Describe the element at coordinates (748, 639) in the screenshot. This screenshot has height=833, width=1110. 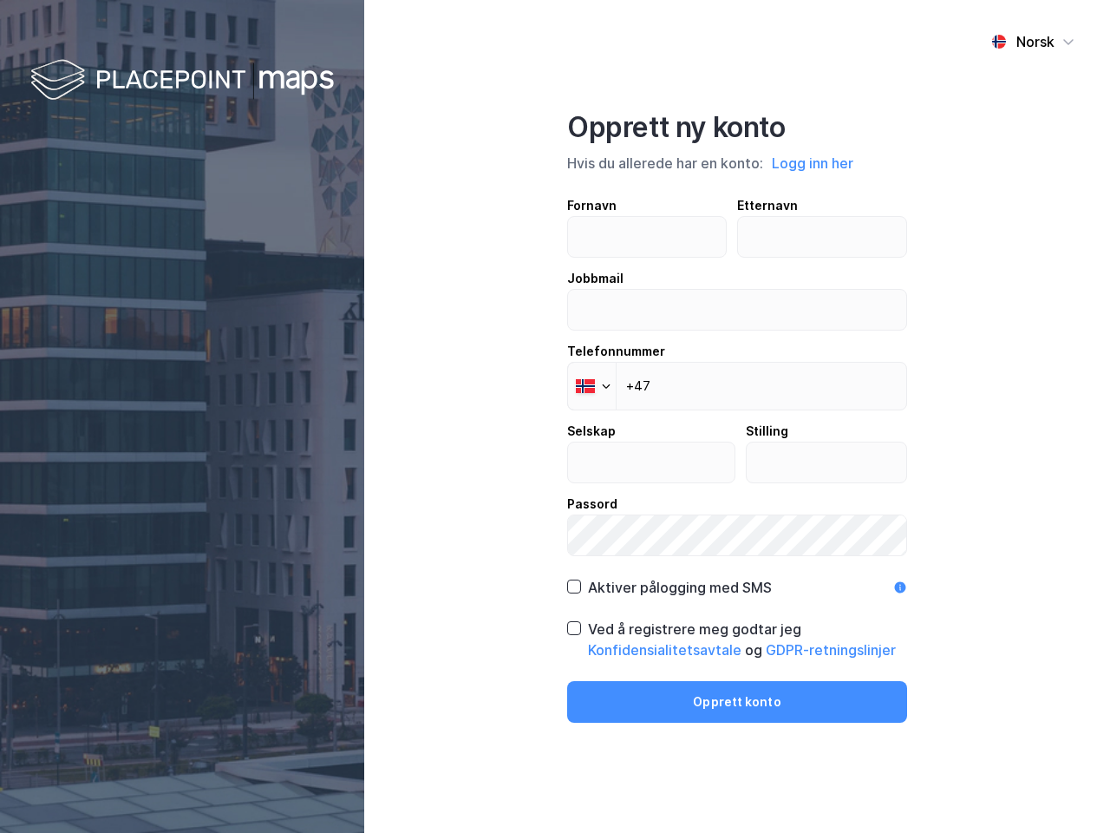
I see `div: Ved å registrere meg godtar jeg og` at that location.